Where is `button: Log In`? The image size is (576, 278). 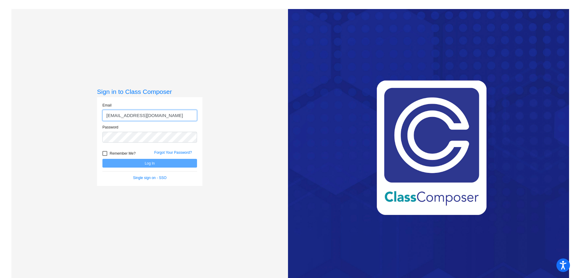 button: Log In is located at coordinates (150, 163).